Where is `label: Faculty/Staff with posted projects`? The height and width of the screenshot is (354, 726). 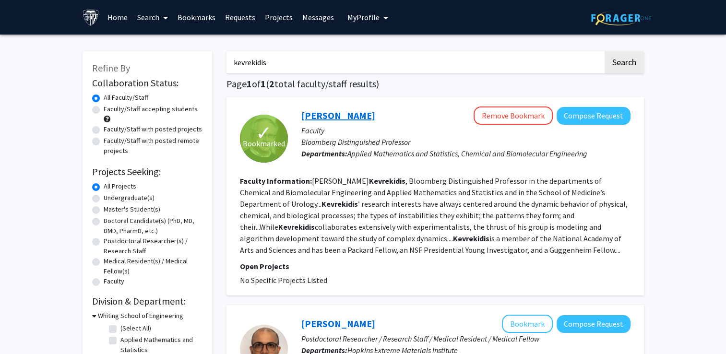 label: Faculty/Staff with posted projects is located at coordinates (153, 129).